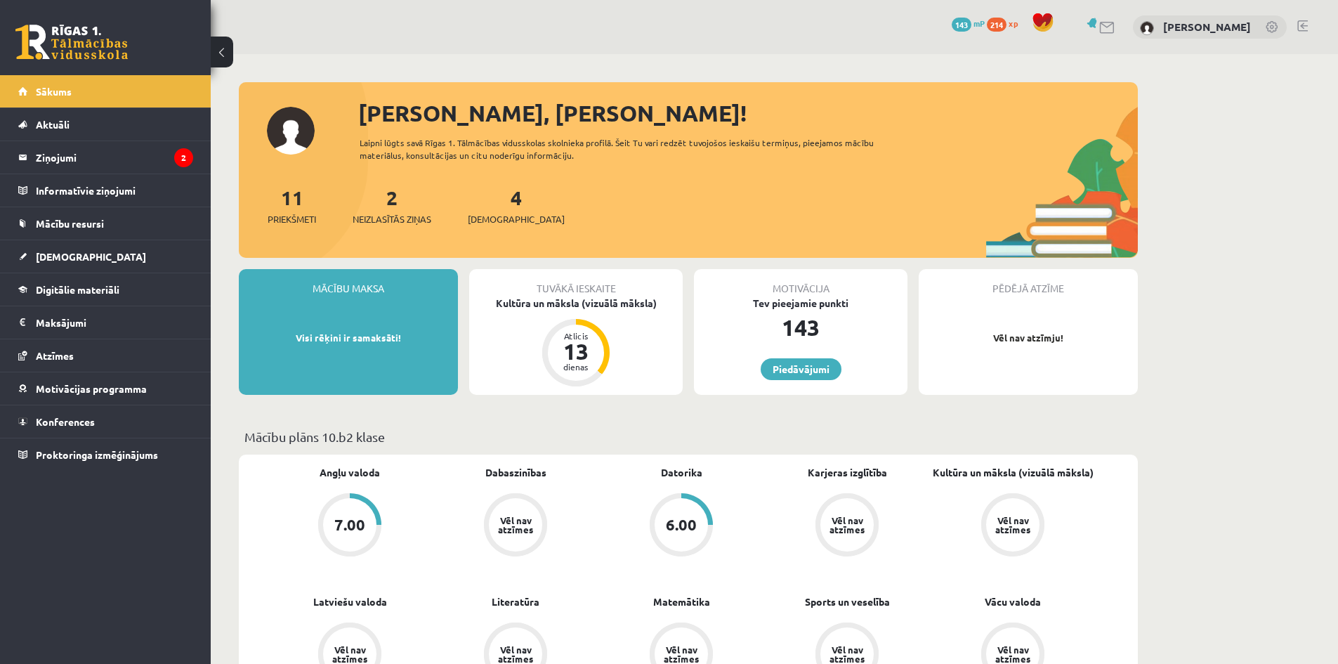 The image size is (1338, 664). I want to click on a: Maksājumi, so click(105, 322).